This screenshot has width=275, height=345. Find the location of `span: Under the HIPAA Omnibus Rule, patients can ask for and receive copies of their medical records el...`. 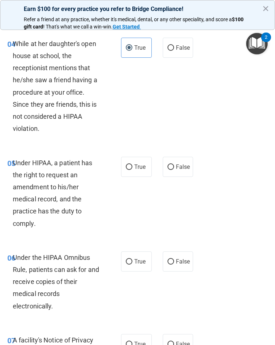

span: Under the HIPAA Omnibus Rule, patients can ask for and receive copies of their medical records el... is located at coordinates (56, 282).